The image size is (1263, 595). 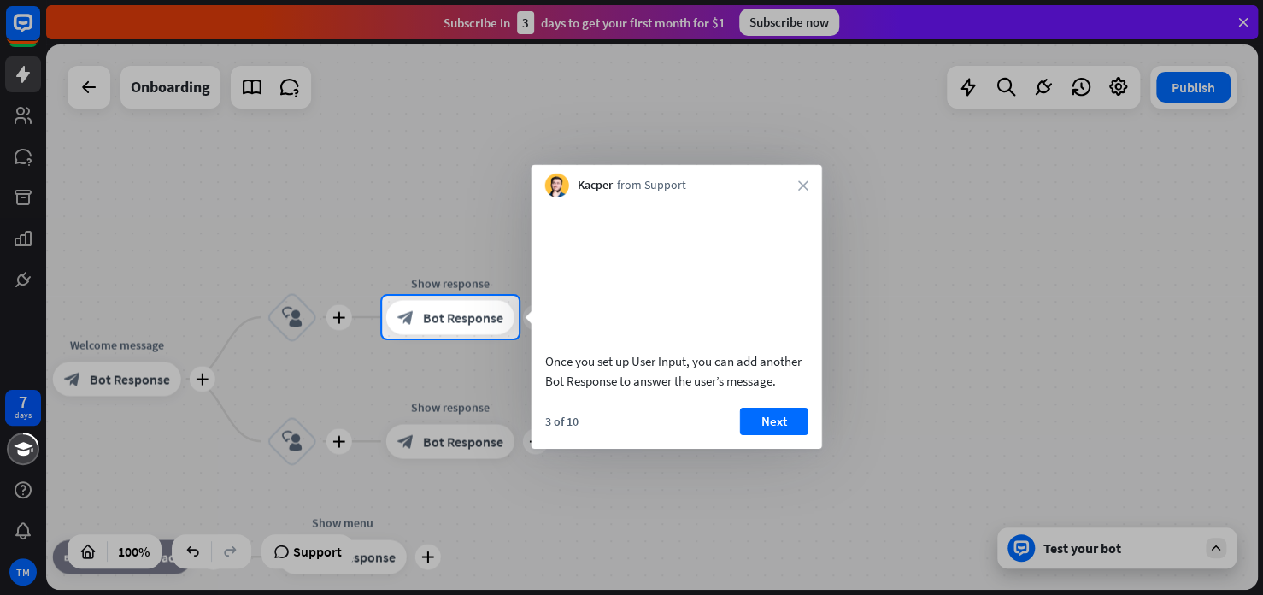 I want to click on button: Next, so click(x=774, y=420).